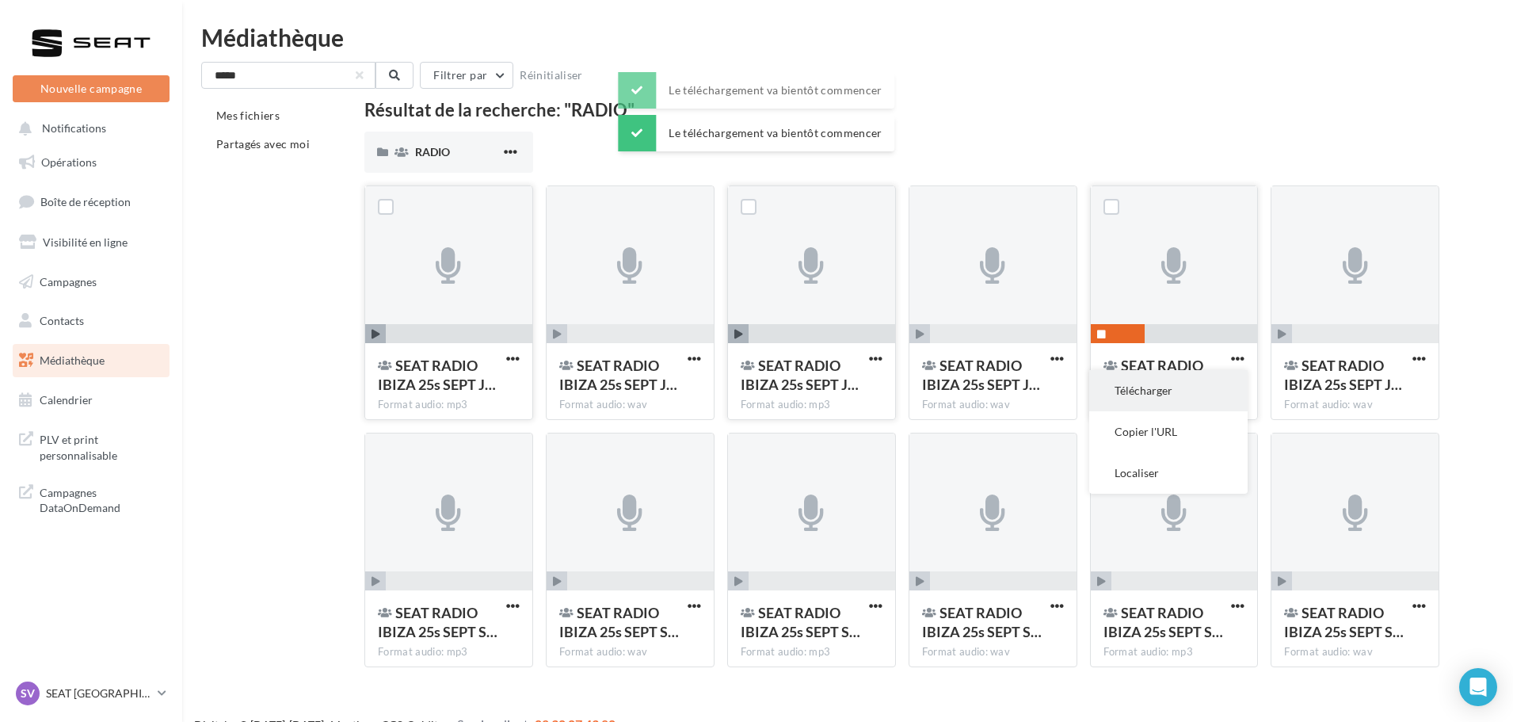 The height and width of the screenshot is (722, 1513). I want to click on span: Contacts, so click(62, 320).